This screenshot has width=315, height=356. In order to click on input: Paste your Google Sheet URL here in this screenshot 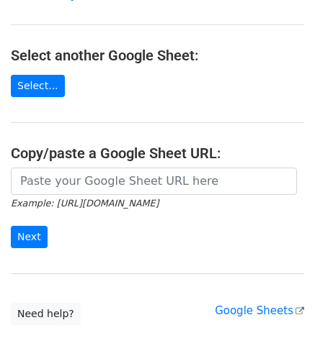, I will do `click(153, 181)`.